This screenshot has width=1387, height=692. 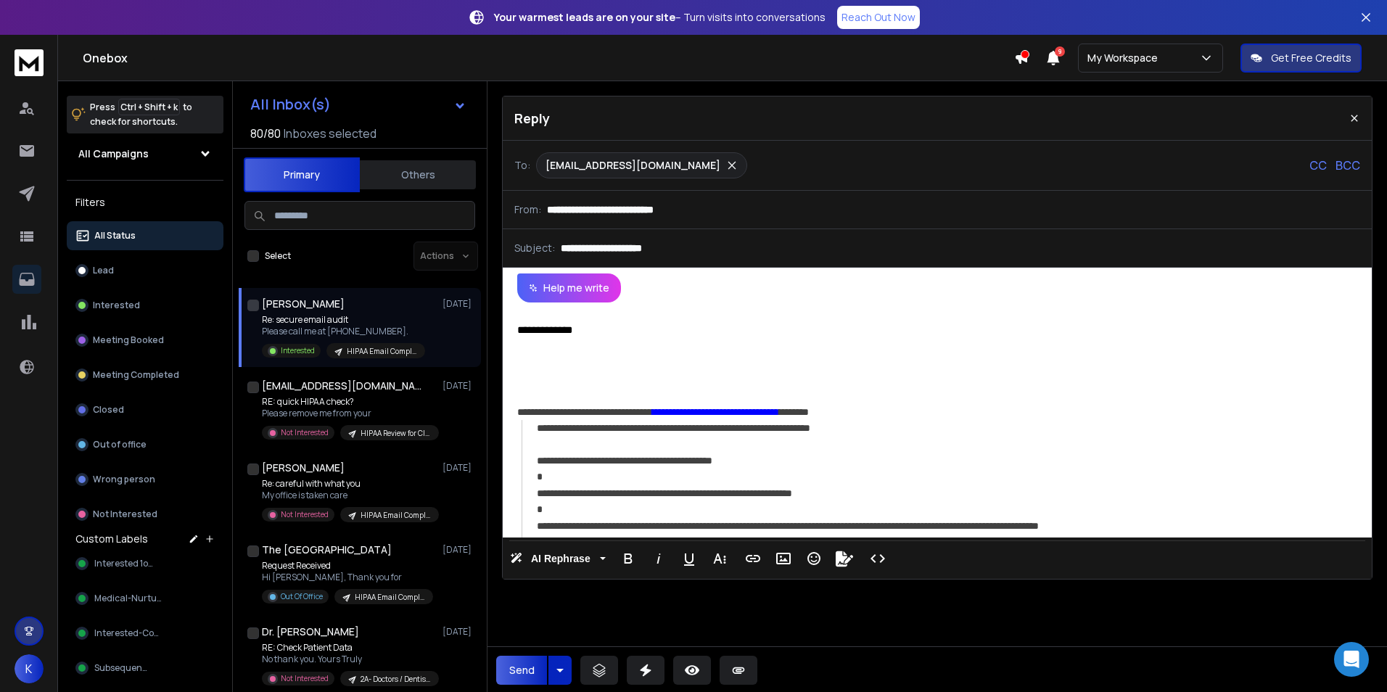 What do you see at coordinates (145, 514) in the screenshot?
I see `button: Not Interested` at bounding box center [145, 514].